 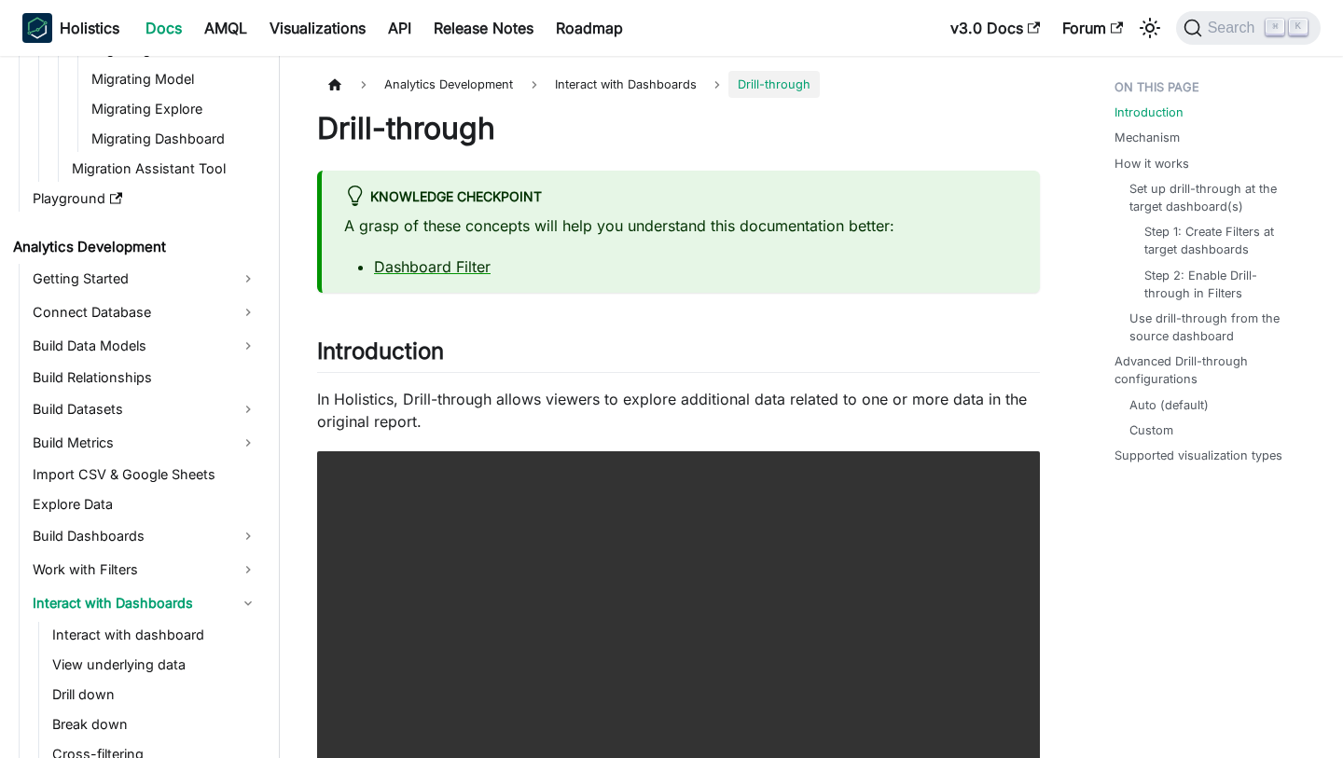 I want to click on a: Use drill-through from the source dashboard, so click(x=1217, y=327).